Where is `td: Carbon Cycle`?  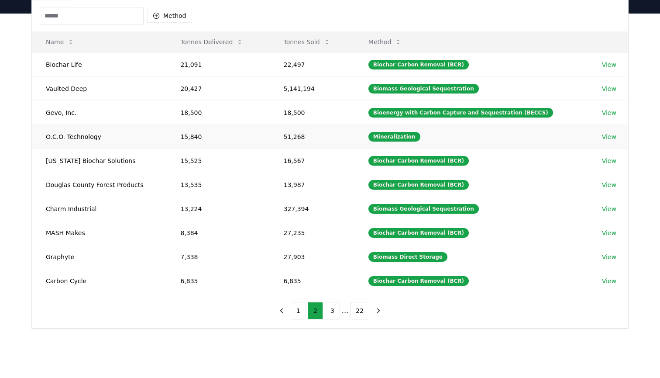
td: Carbon Cycle is located at coordinates (99, 280).